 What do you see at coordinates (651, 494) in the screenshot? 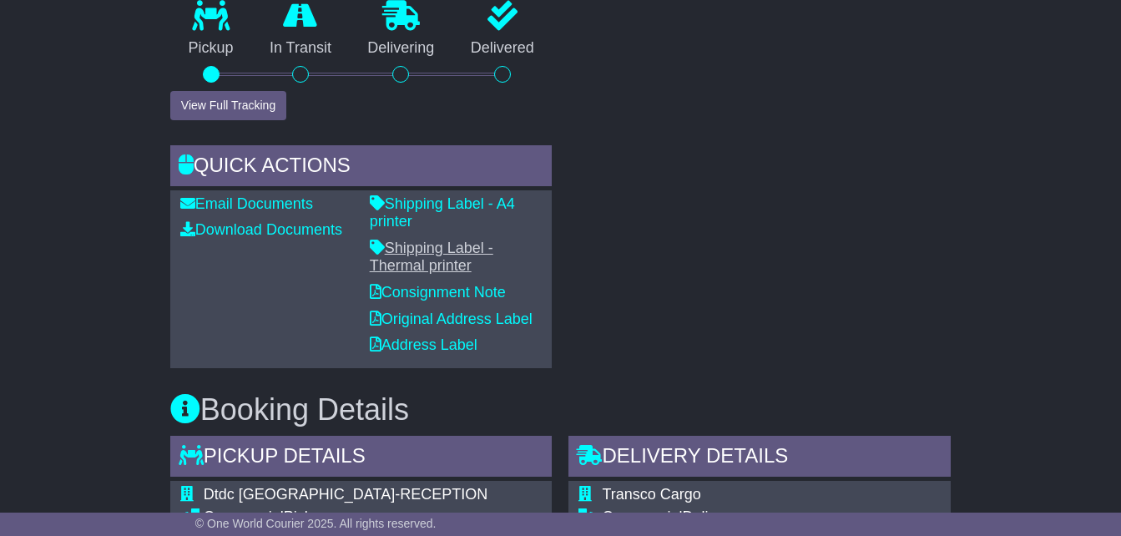
I see `span: Transco Cargo` at bounding box center [651, 494].